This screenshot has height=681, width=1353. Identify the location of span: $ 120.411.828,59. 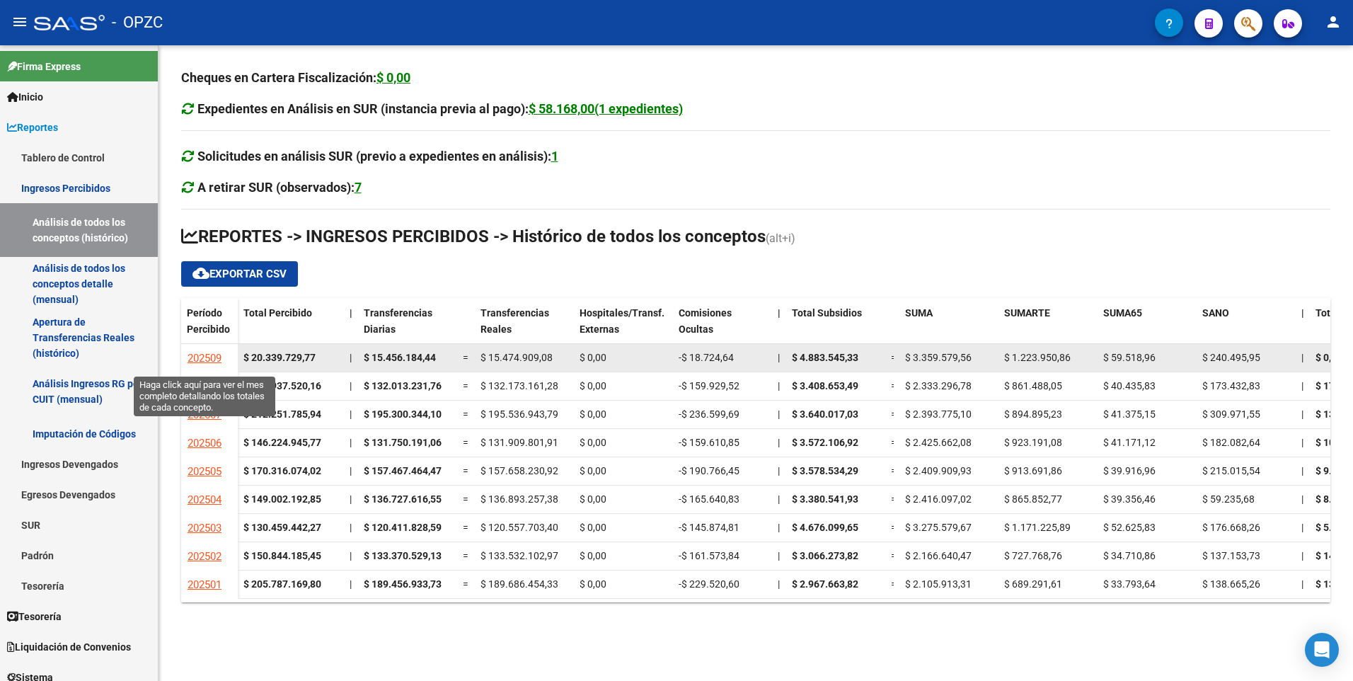
(403, 527).